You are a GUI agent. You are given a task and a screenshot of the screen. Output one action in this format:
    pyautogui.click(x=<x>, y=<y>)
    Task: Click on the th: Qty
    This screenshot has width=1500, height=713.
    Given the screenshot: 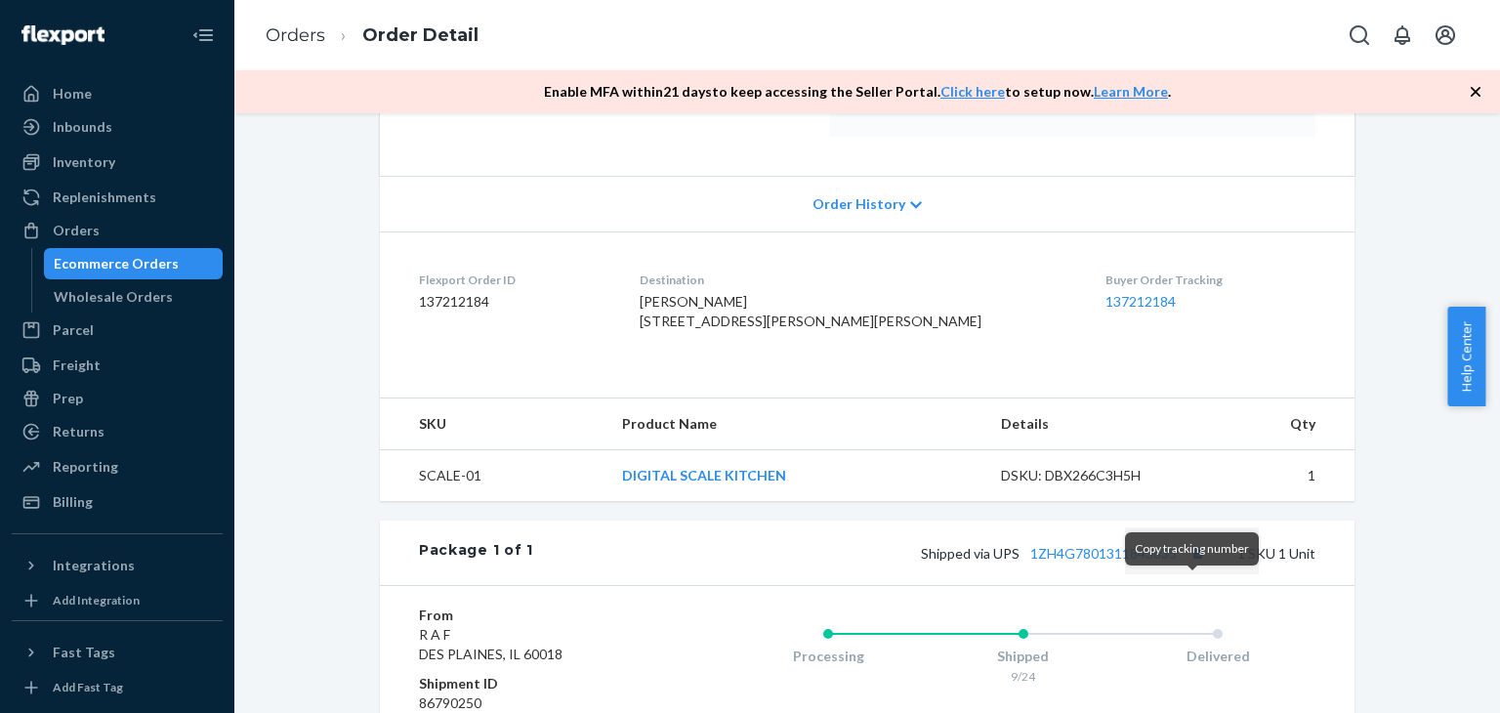 What is the action you would take?
    pyautogui.click(x=1277, y=424)
    